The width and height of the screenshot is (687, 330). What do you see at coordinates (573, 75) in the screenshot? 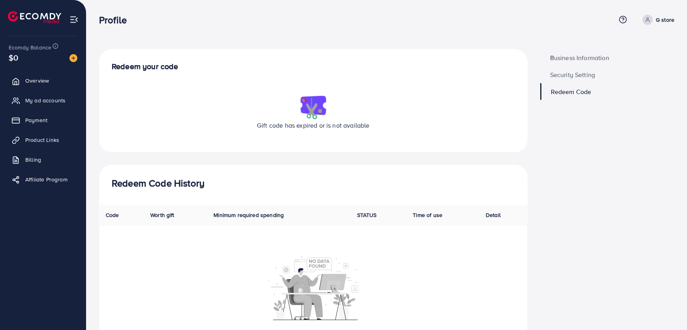
I see `span: Security Setting` at bounding box center [573, 75].